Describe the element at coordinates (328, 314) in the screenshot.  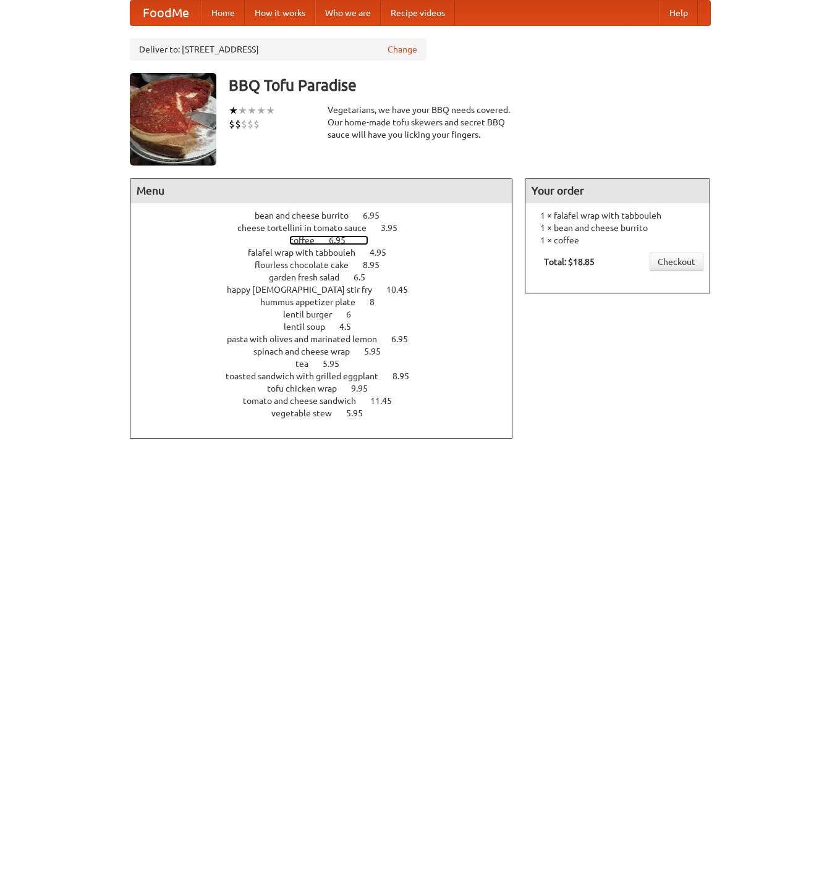
I see `a: lentil burger 6` at that location.